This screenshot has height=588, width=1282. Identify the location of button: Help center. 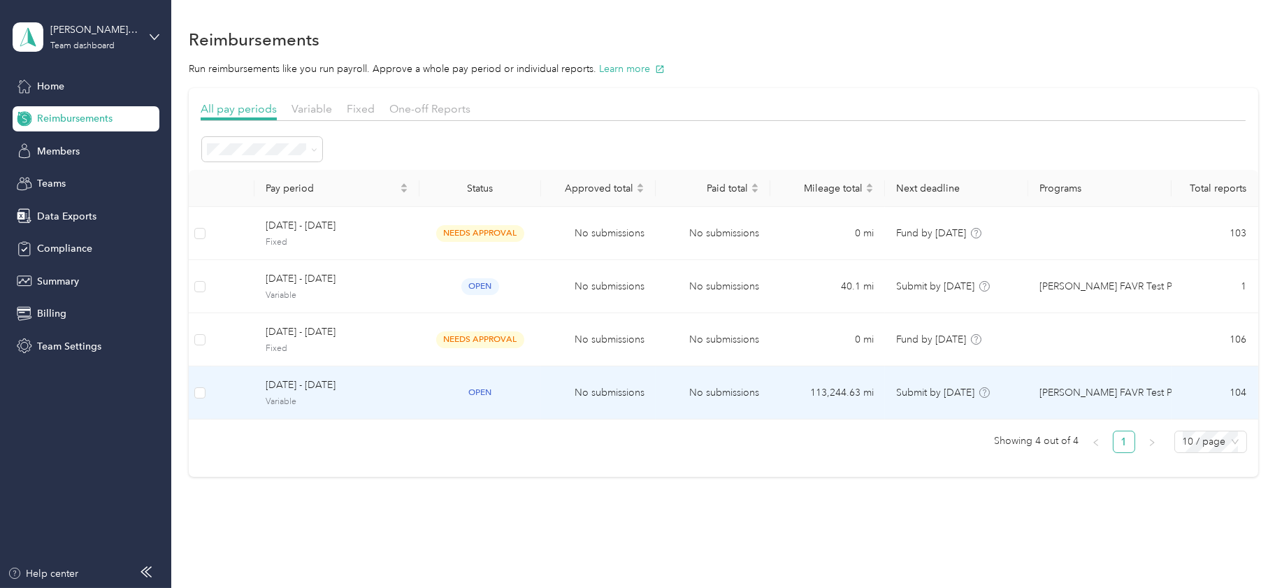
(43, 573).